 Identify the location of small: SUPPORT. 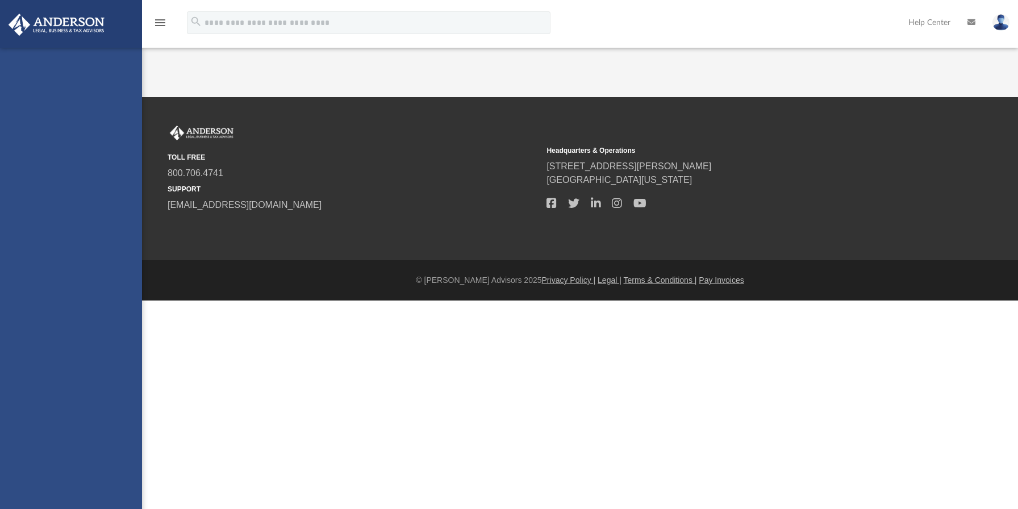
(353, 189).